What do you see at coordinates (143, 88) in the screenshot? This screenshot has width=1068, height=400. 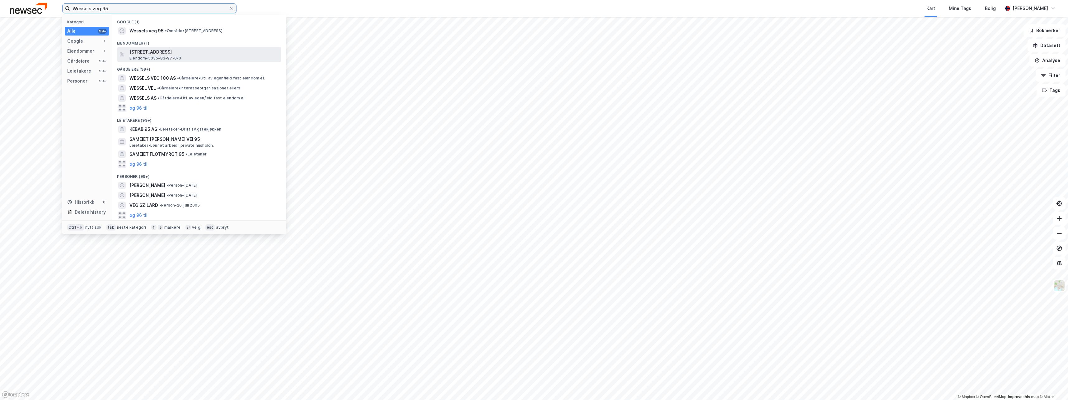 I see `span: WESSEL VEL` at bounding box center [143, 88].